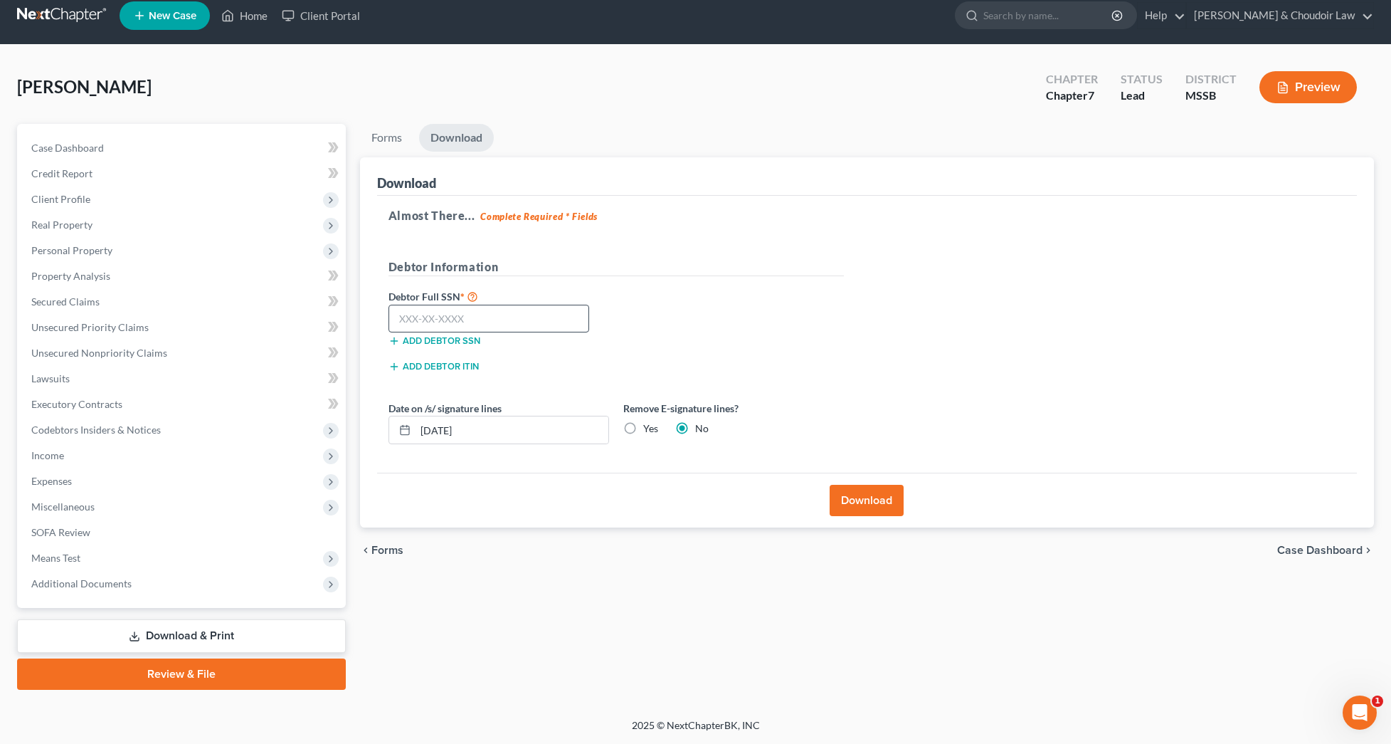 Image resolution: width=1391 pixels, height=744 pixels. Describe the element at coordinates (616, 267) in the screenshot. I see `h5: Debtor Information` at that location.